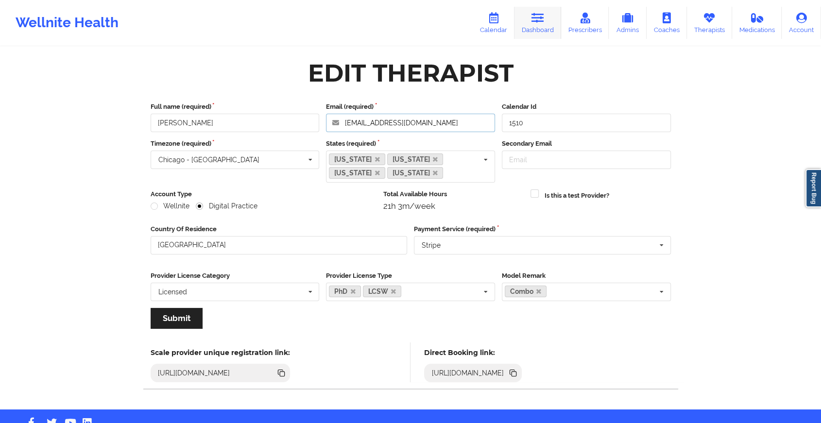 The width and height of the screenshot is (821, 423). What do you see at coordinates (453, 194) in the screenshot?
I see `label: Total Available Hours` at bounding box center [453, 194].